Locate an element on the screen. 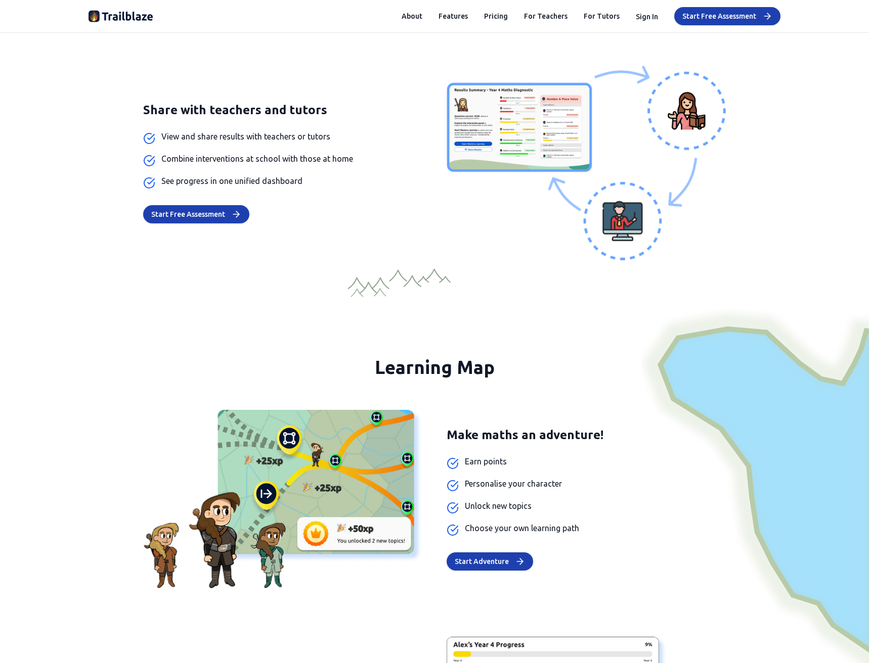  h3: Make maths an adventure! is located at coordinates (586, 435).